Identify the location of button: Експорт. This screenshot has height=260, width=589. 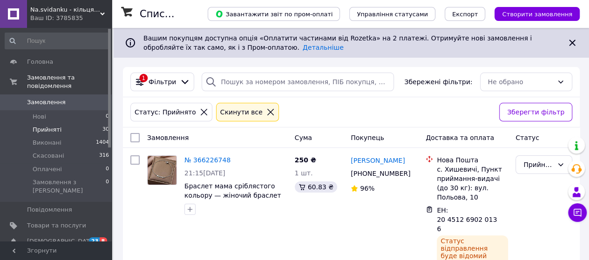
(465, 14).